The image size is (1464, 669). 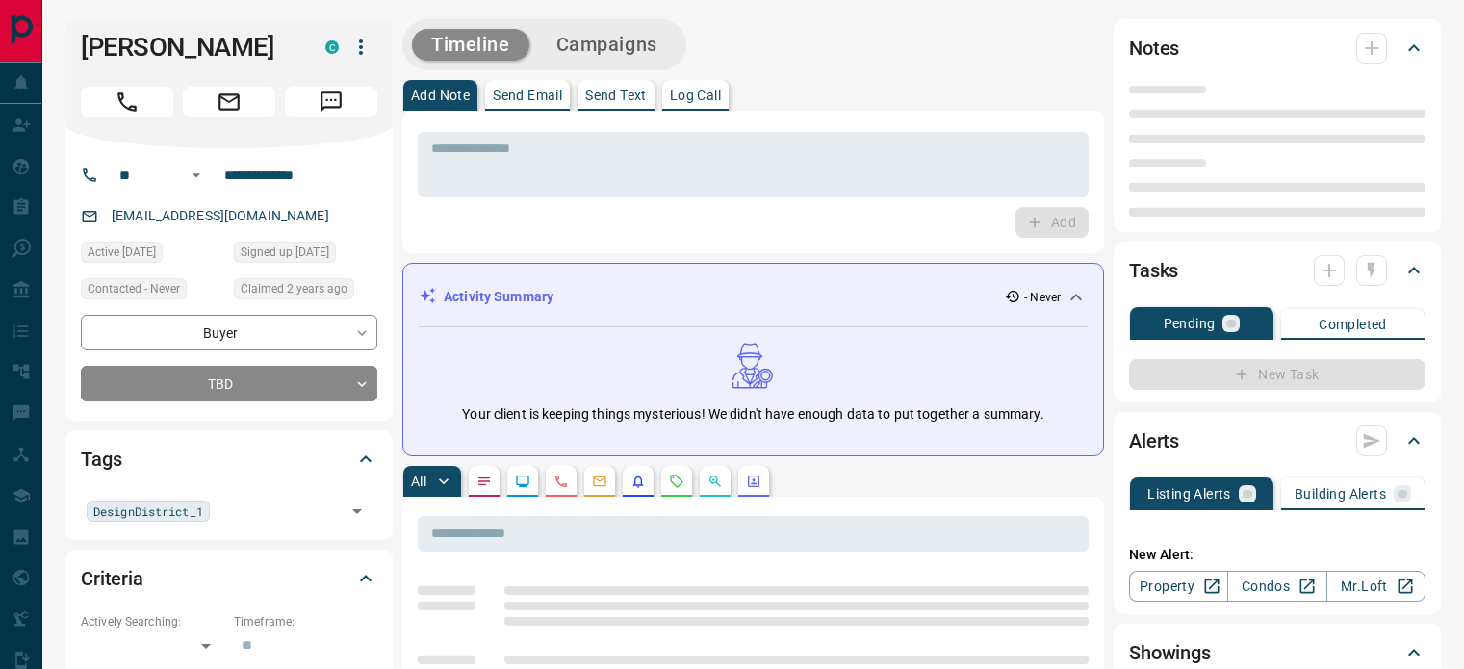 I want to click on h2: Alerts, so click(x=1154, y=441).